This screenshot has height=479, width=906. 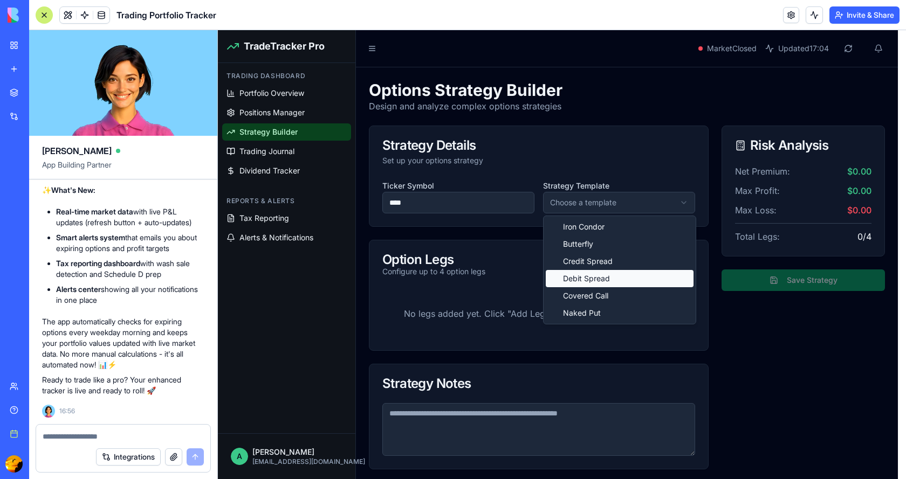 I want to click on span: Debit Spread, so click(x=368, y=248).